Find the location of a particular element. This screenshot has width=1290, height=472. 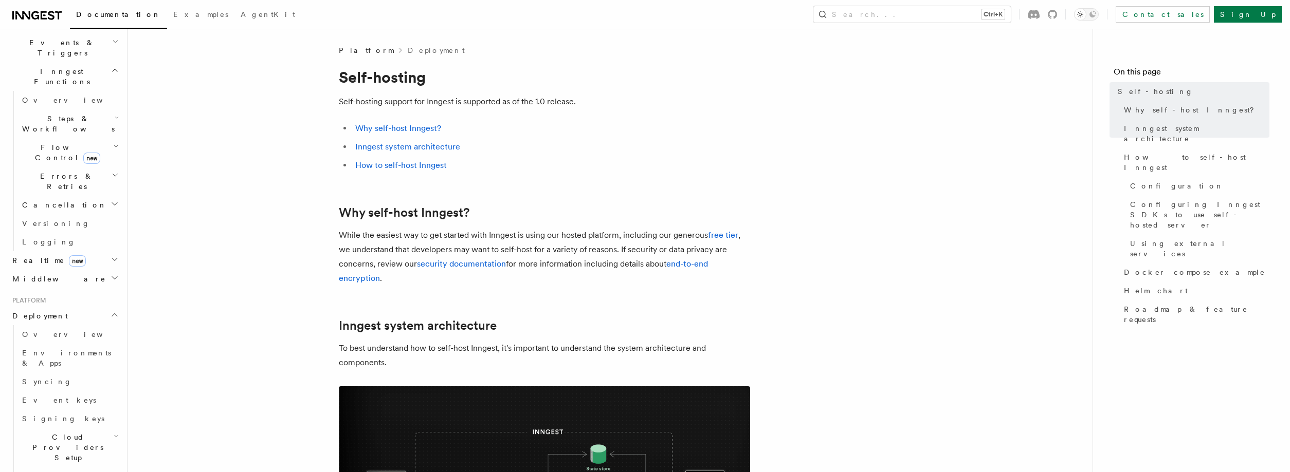

span: Middleware is located at coordinates (57, 279).